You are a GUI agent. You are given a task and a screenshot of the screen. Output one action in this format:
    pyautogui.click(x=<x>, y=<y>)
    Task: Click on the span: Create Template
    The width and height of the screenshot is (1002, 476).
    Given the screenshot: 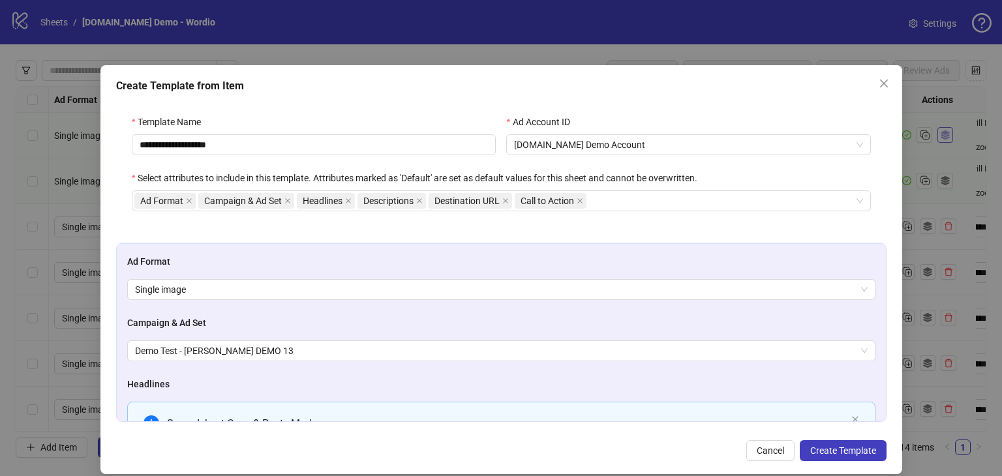 What is the action you would take?
    pyautogui.click(x=842, y=451)
    